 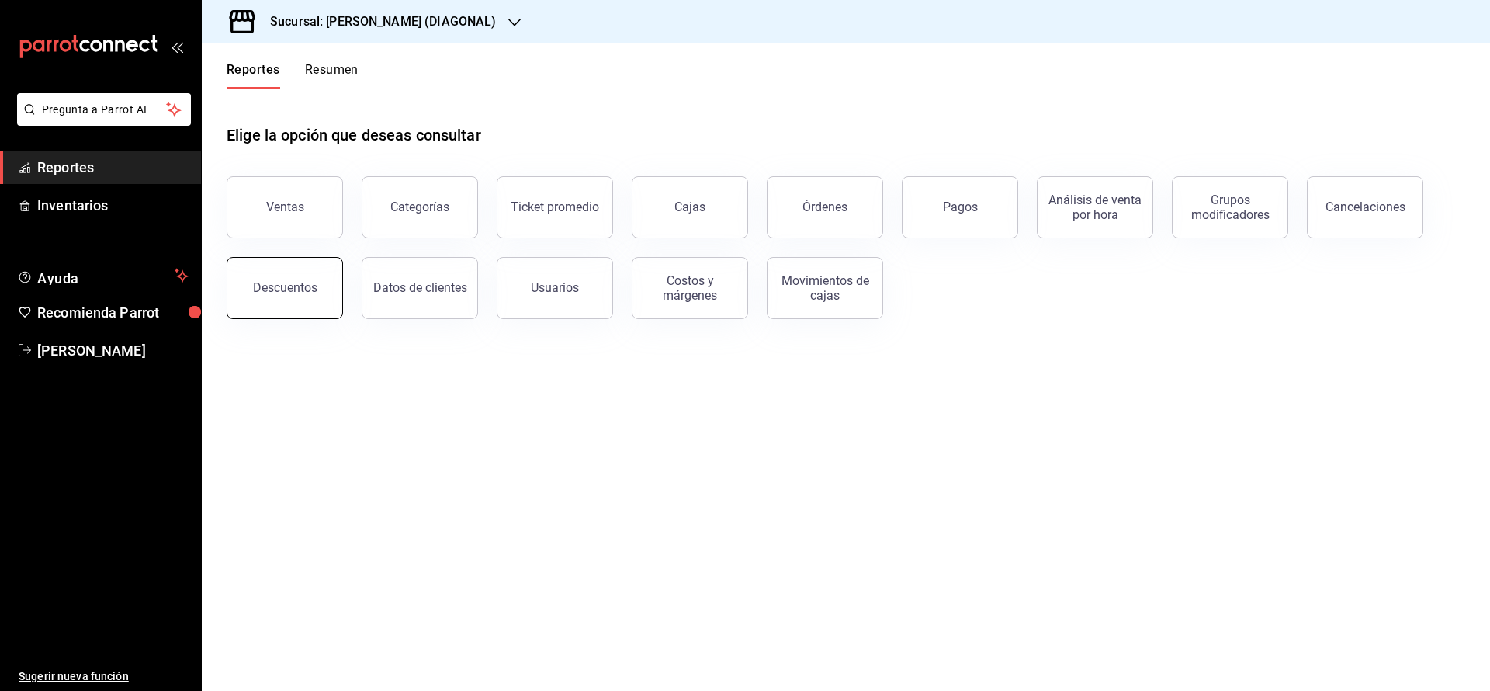 I want to click on div: Grupos modificadores, so click(x=1230, y=207).